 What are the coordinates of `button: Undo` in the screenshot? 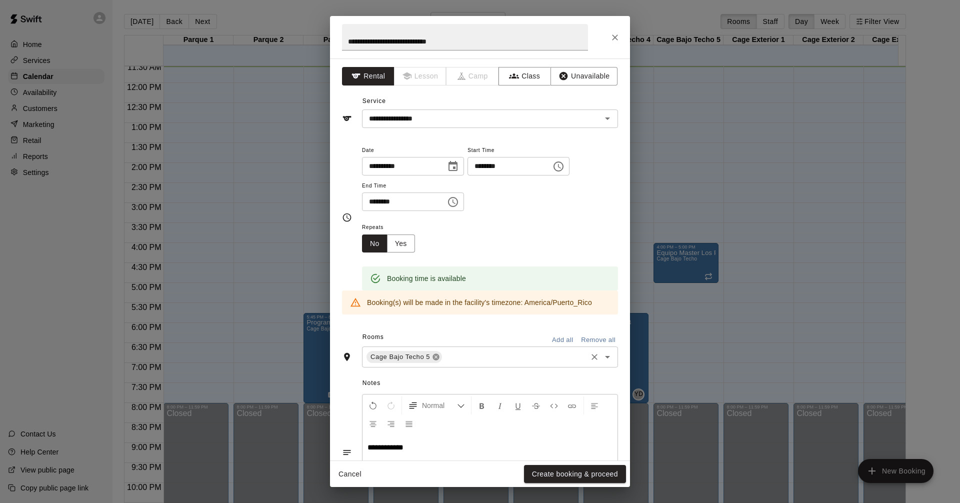 It's located at (373, 406).